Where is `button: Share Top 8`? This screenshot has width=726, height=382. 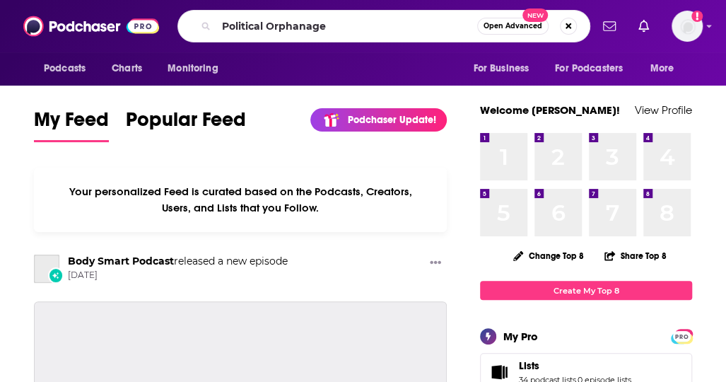 button: Share Top 8 is located at coordinates (635, 255).